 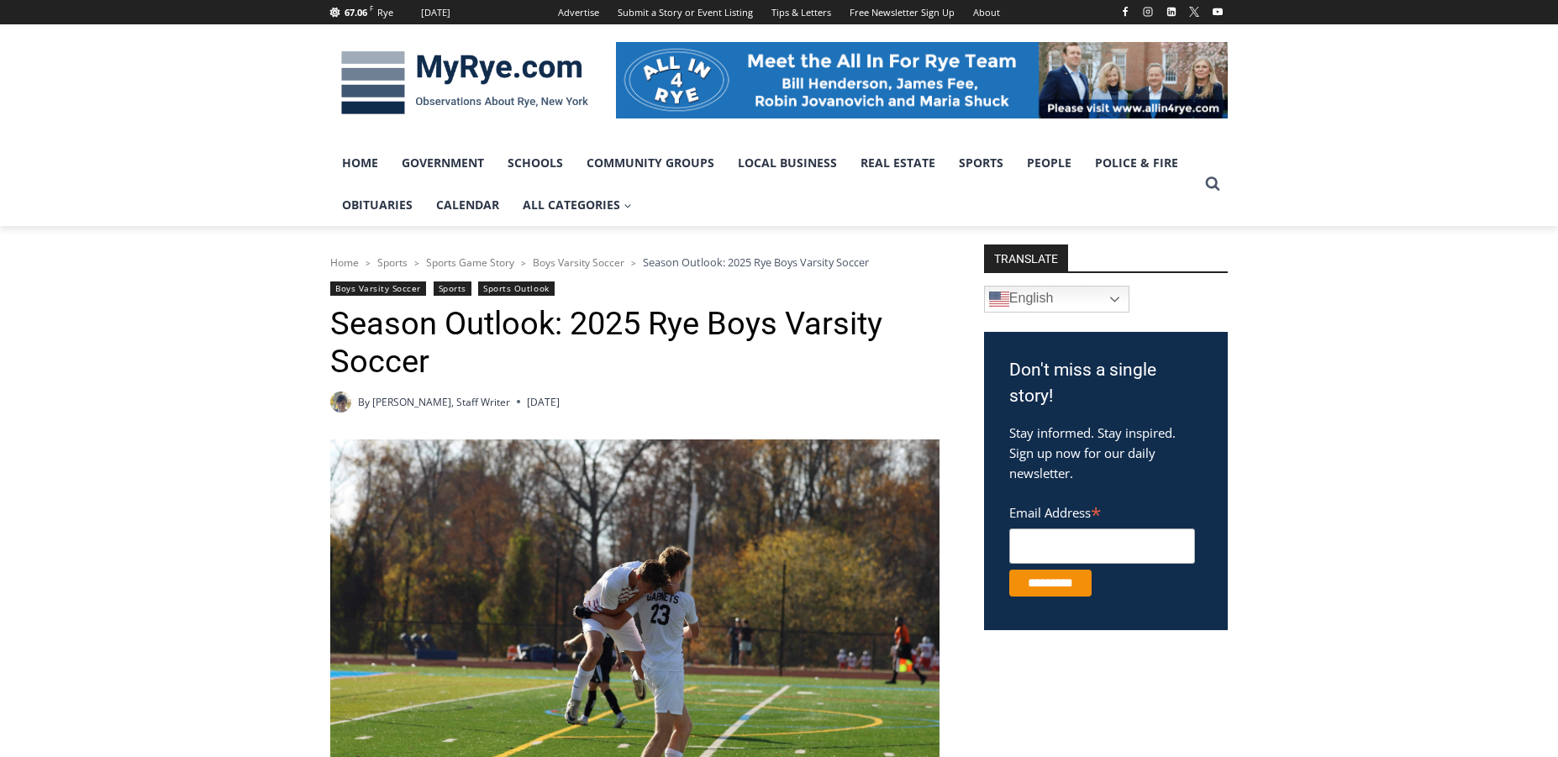 I want to click on a: All Categories, so click(x=577, y=205).